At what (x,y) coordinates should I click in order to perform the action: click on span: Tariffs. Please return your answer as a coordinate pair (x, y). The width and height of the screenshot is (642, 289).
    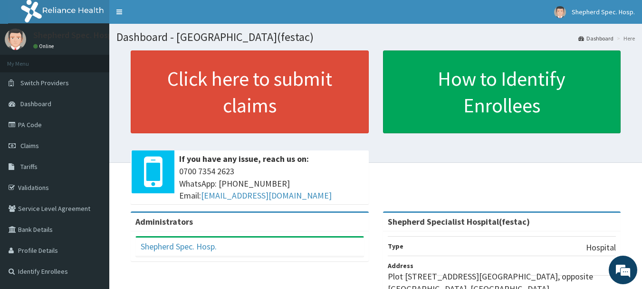
    Looking at the image, I should click on (29, 166).